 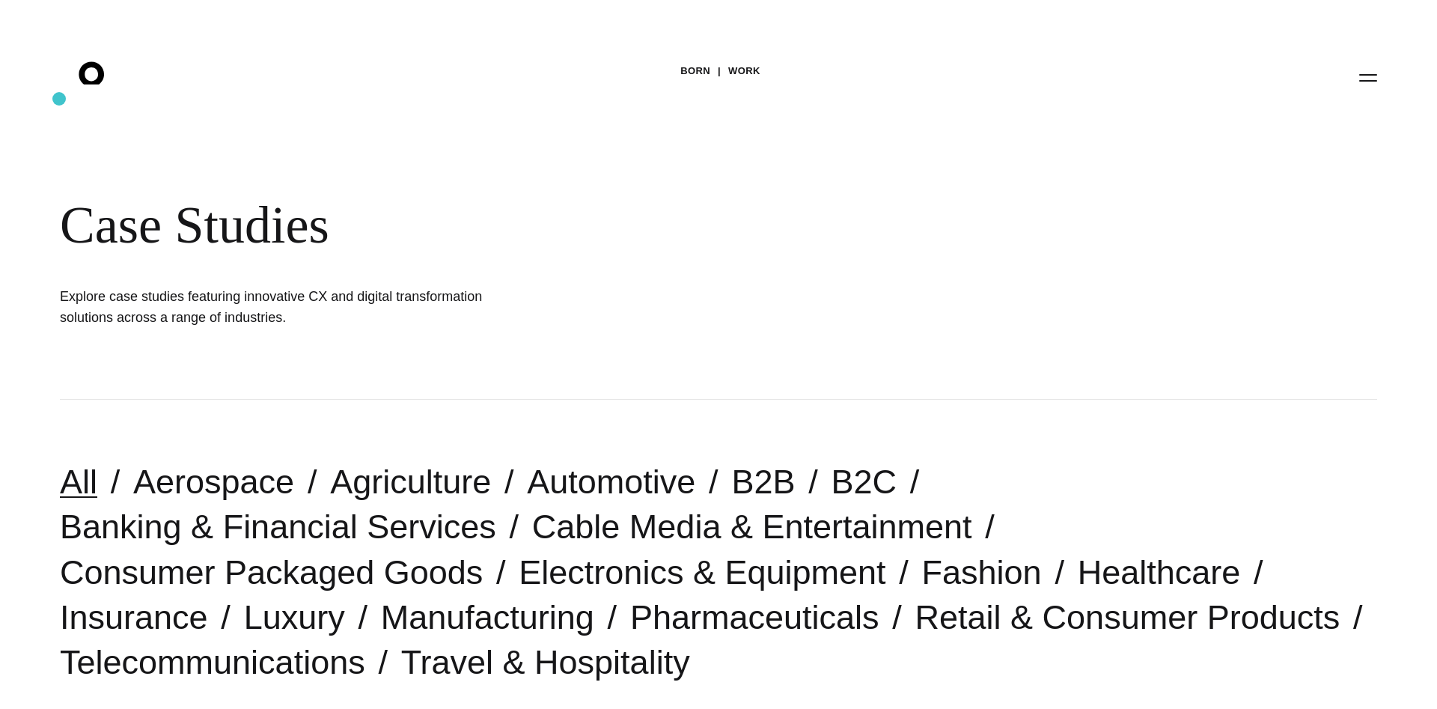 I want to click on a: Telecommunications, so click(x=213, y=662).